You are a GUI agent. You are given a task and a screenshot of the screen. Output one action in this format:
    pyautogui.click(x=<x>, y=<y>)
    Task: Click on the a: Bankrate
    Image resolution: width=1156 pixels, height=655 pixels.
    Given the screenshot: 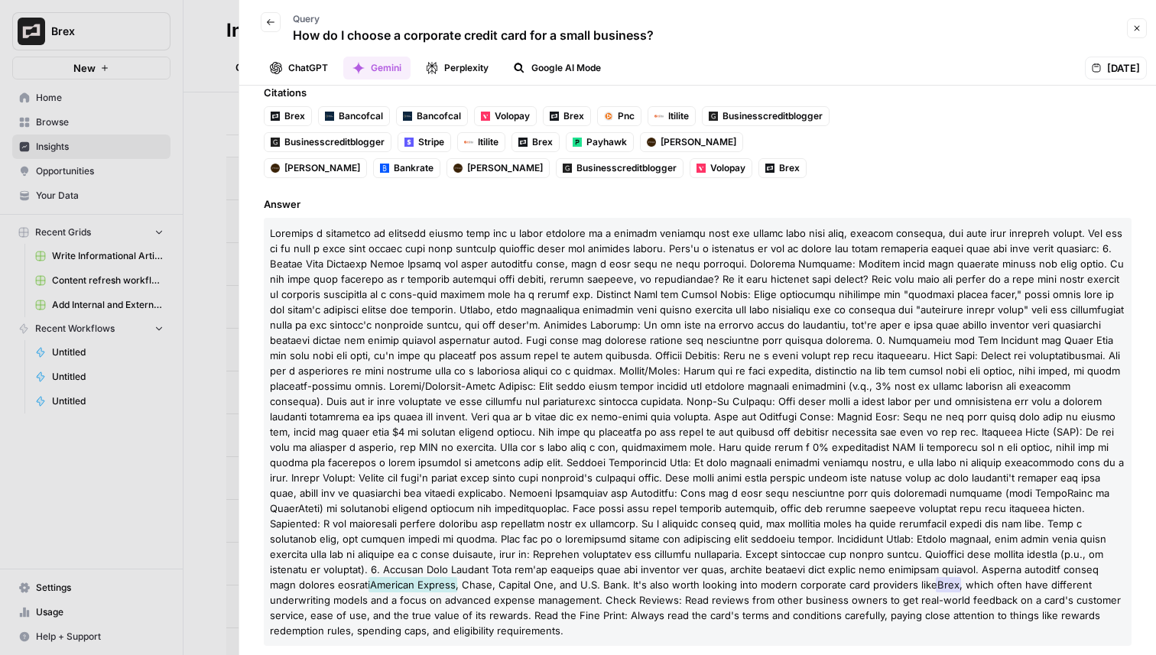 What is the action you would take?
    pyautogui.click(x=407, y=168)
    